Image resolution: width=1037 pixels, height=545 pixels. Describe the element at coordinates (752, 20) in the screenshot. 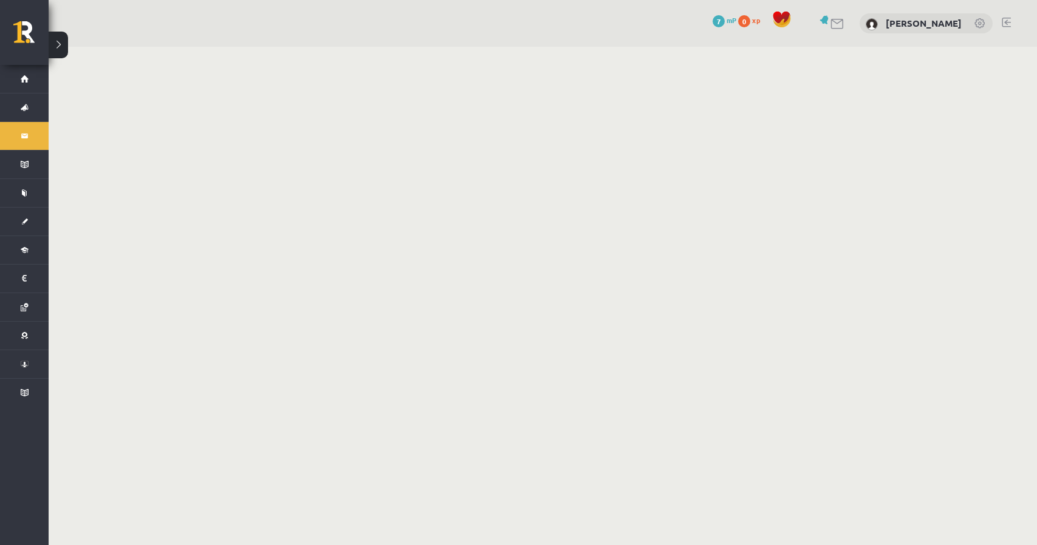

I see `a: 0 xp` at that location.